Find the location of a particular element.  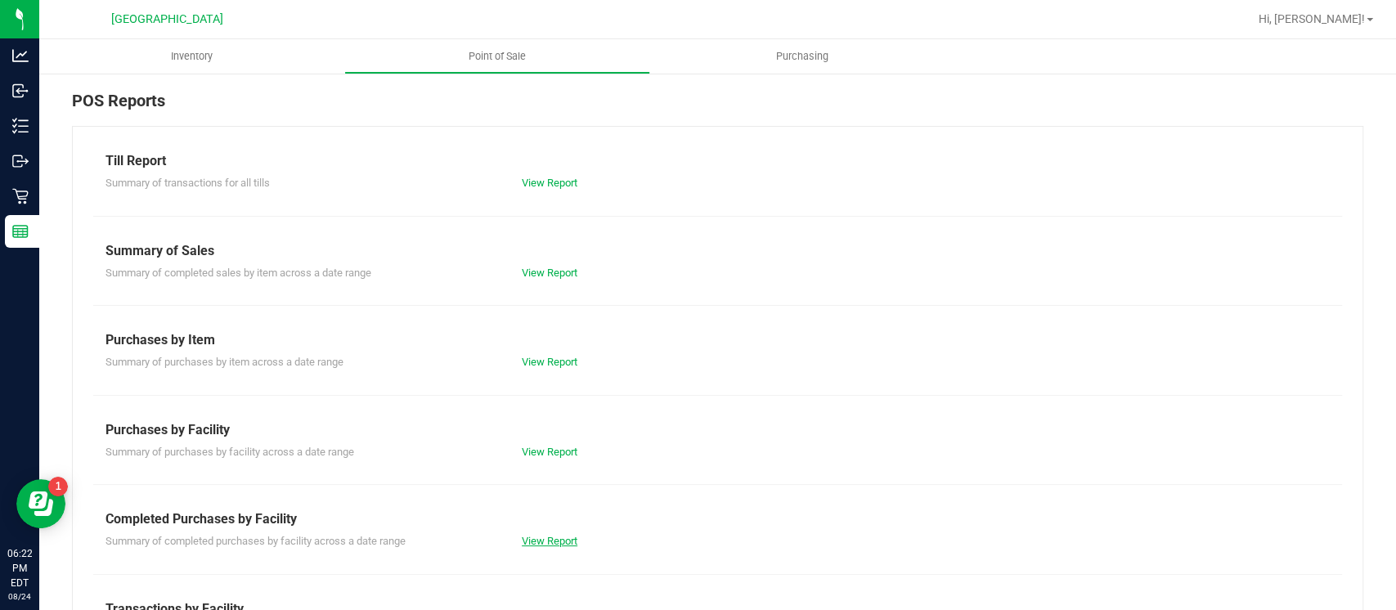

inline-svg: Retail is located at coordinates (20, 196).